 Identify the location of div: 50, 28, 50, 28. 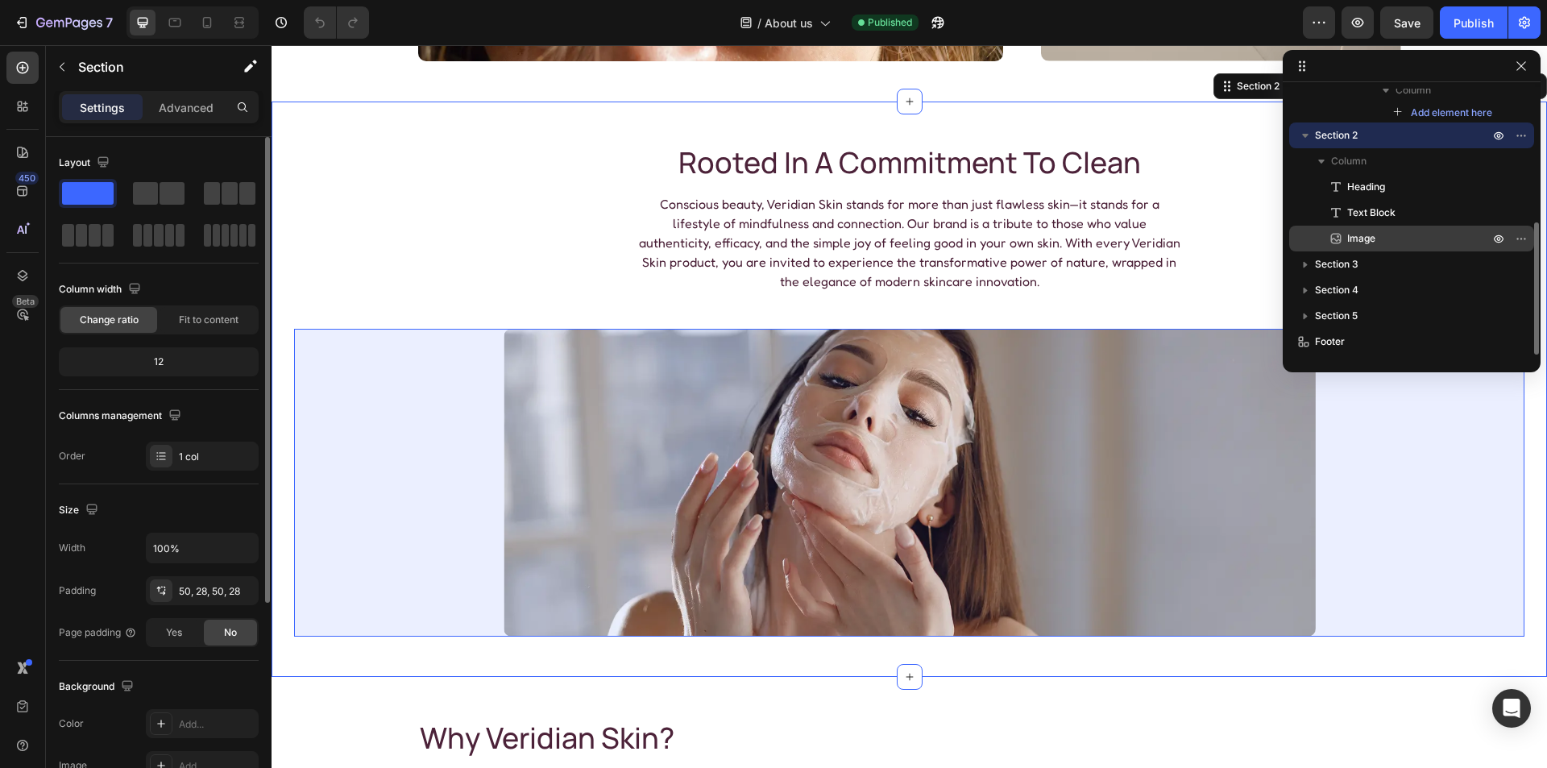
(217, 592).